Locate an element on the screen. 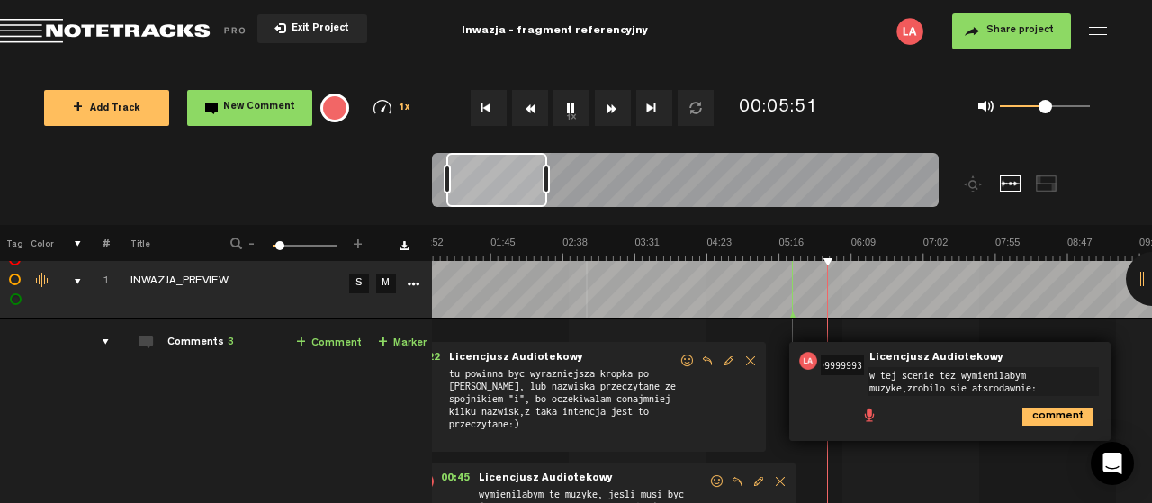 This screenshot has height=503, width=1152. span: 3 is located at coordinates (230, 343).